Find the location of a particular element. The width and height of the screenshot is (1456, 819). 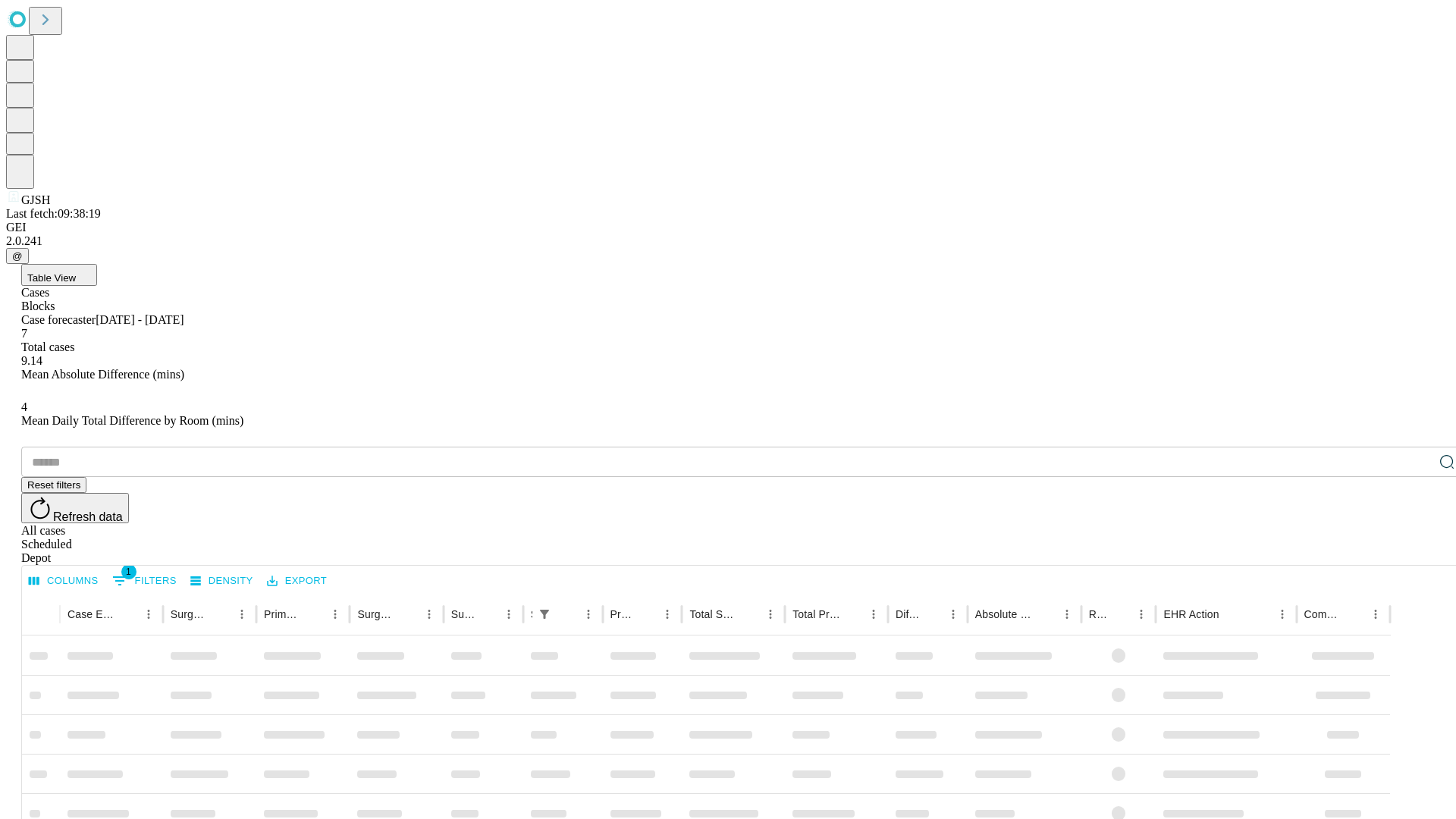

span: Last fetch: 09:38:19 is located at coordinates (53, 213).